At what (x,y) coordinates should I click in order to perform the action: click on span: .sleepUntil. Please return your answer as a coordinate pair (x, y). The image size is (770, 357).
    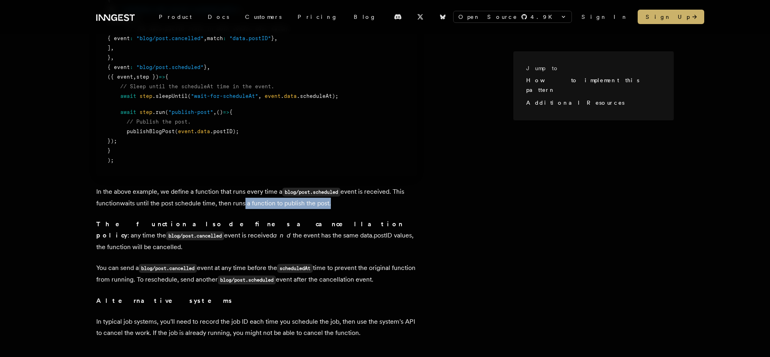
    Looking at the image, I should click on (170, 96).